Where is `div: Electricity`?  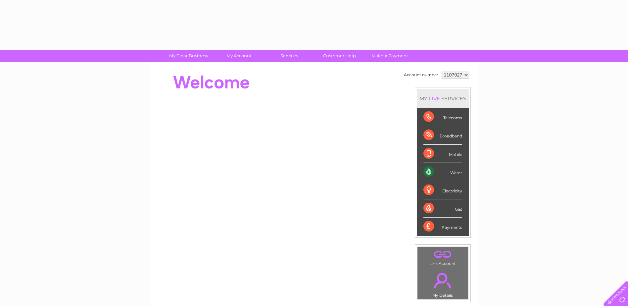
div: Electricity is located at coordinates (442, 190).